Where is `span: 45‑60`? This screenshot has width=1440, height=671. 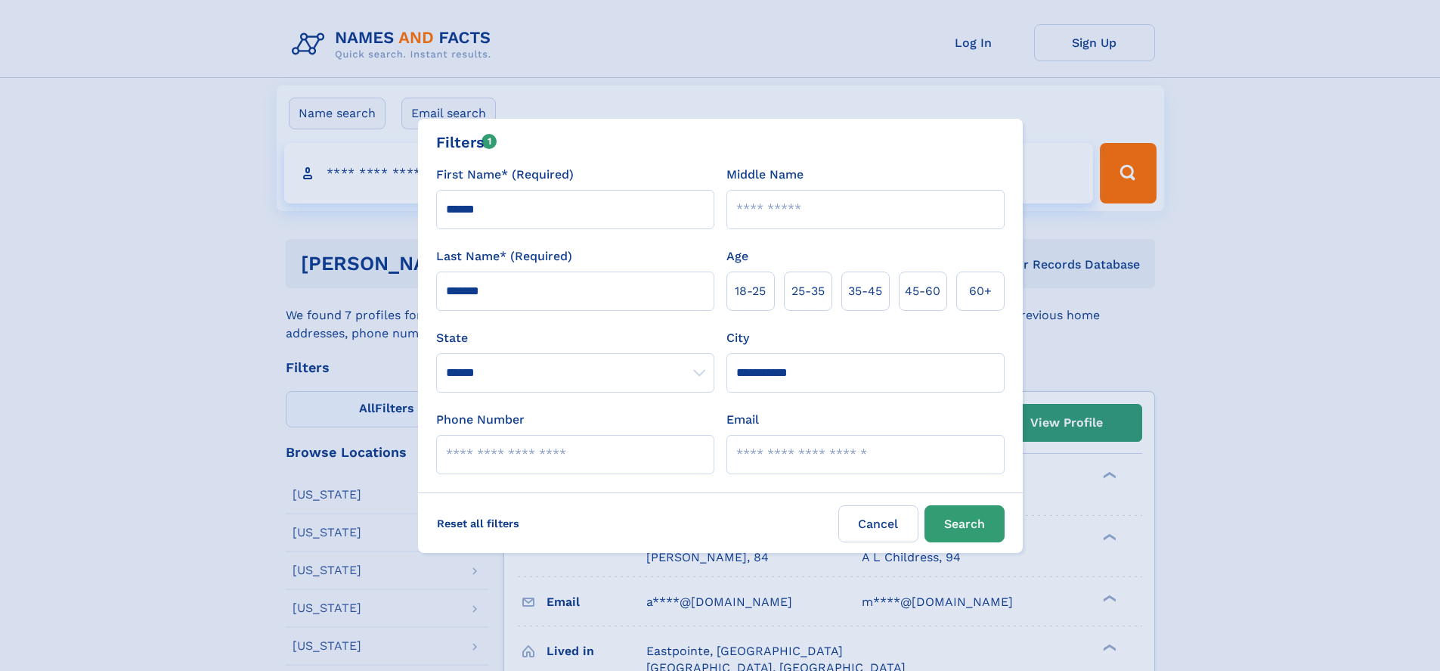
span: 45‑60 is located at coordinates (922, 291).